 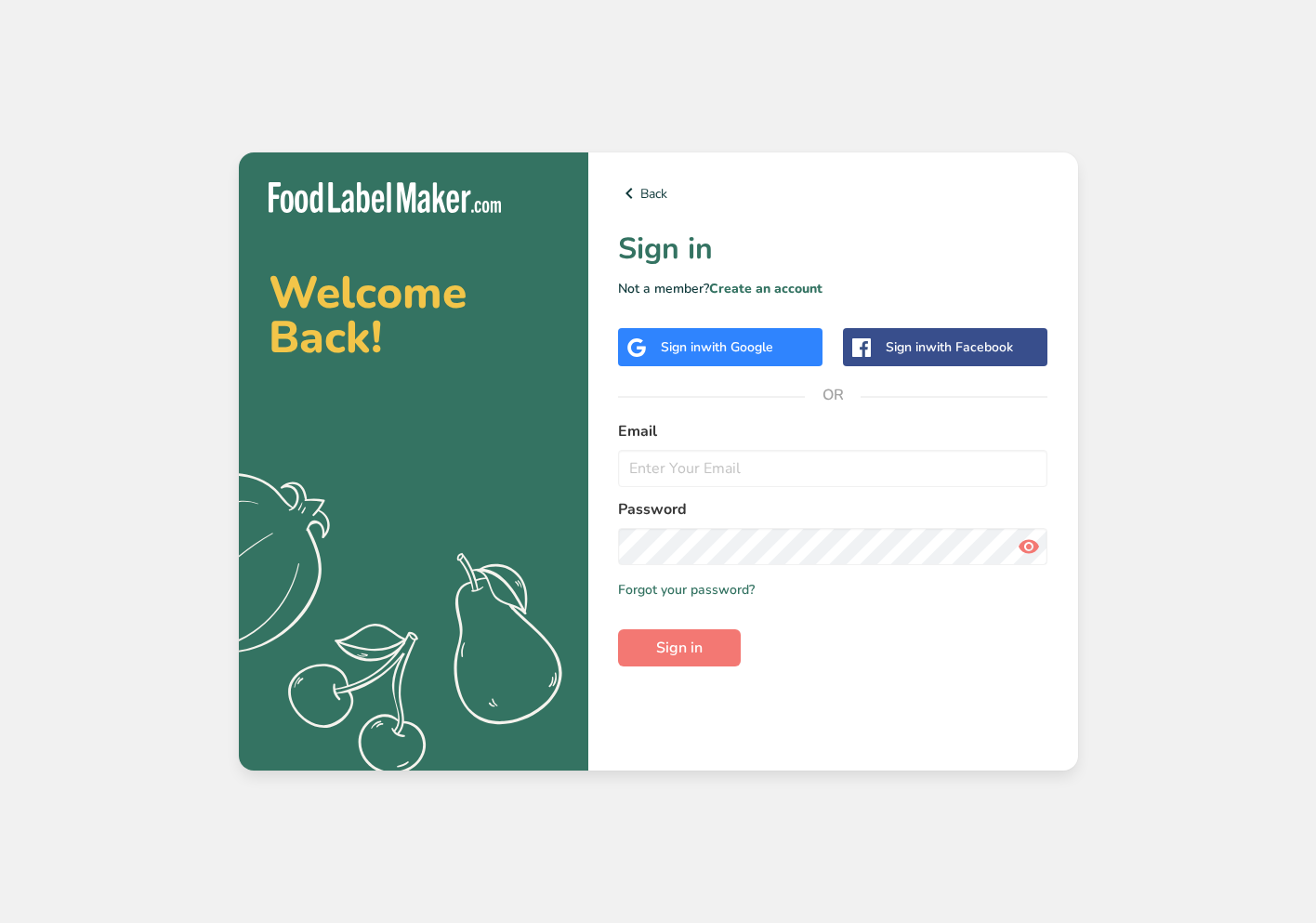 What do you see at coordinates (833, 509) in the screenshot?
I see `label: Password` at bounding box center [833, 509].